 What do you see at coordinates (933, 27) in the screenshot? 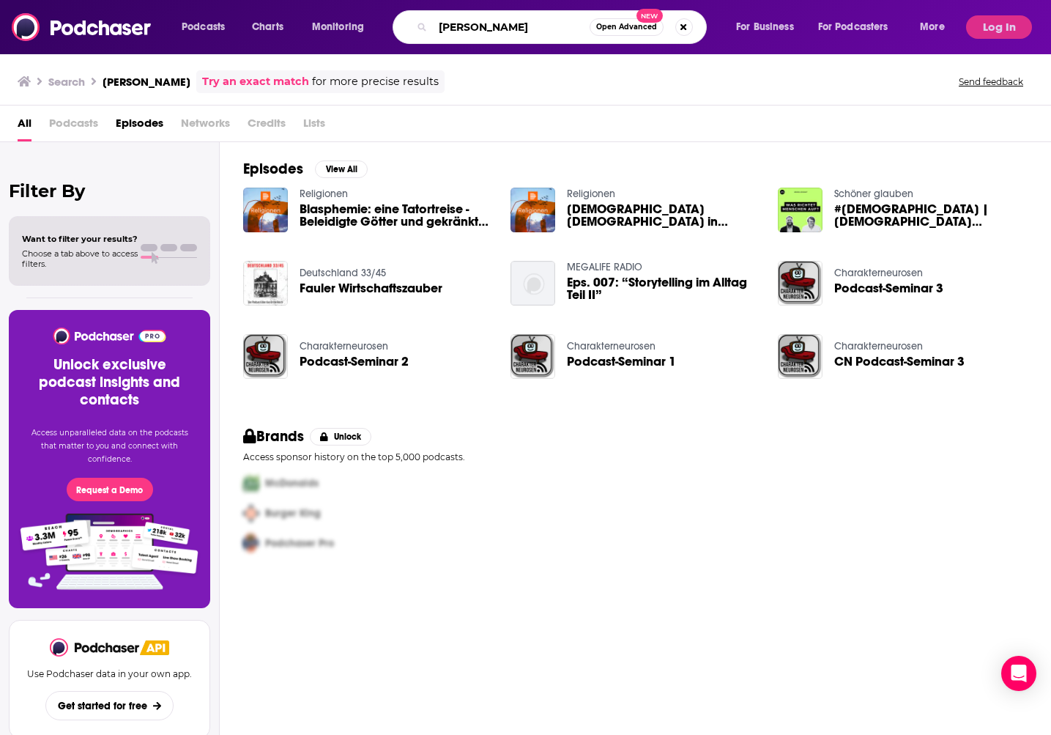
I see `span: More` at bounding box center [933, 27].